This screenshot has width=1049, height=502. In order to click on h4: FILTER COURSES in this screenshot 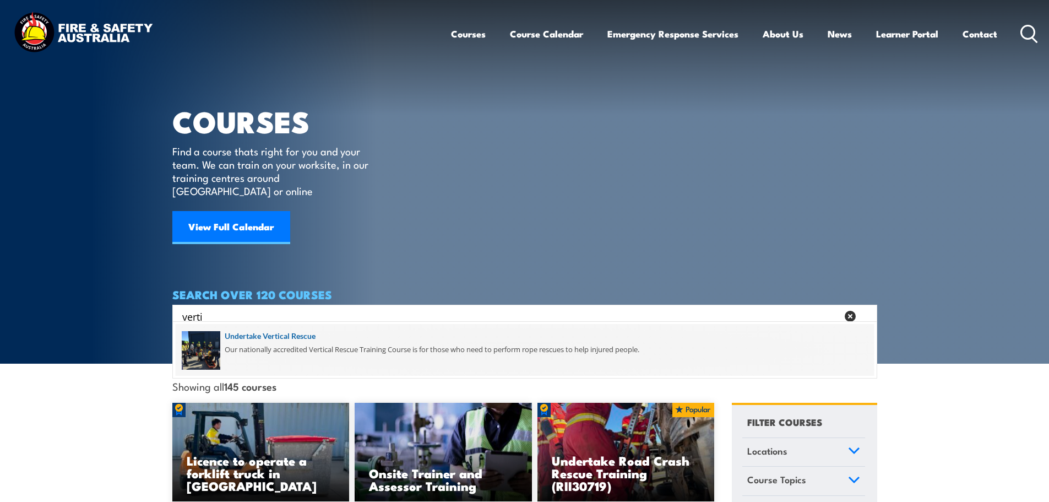, I will do `click(785, 421)`.